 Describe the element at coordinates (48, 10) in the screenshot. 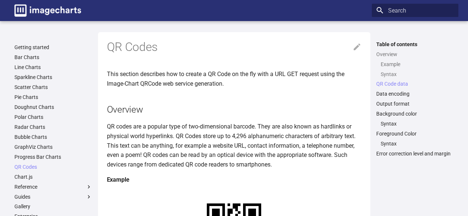

I see `img: logo` at that location.